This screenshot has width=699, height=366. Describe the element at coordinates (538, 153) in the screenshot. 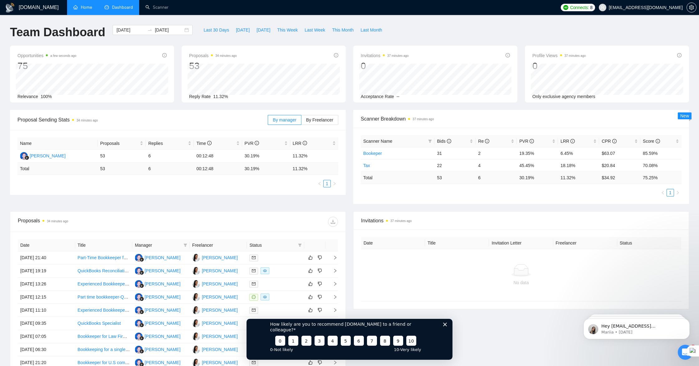

I see `td: 19.35%` at that location.